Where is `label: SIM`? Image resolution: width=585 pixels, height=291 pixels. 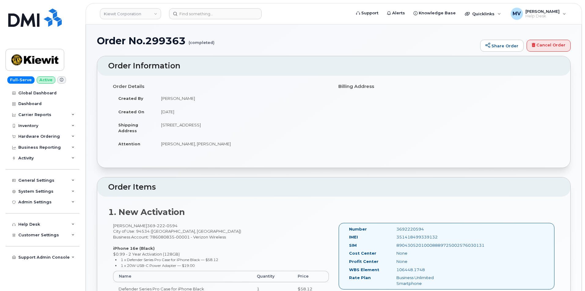 label: SIM is located at coordinates (353, 246).